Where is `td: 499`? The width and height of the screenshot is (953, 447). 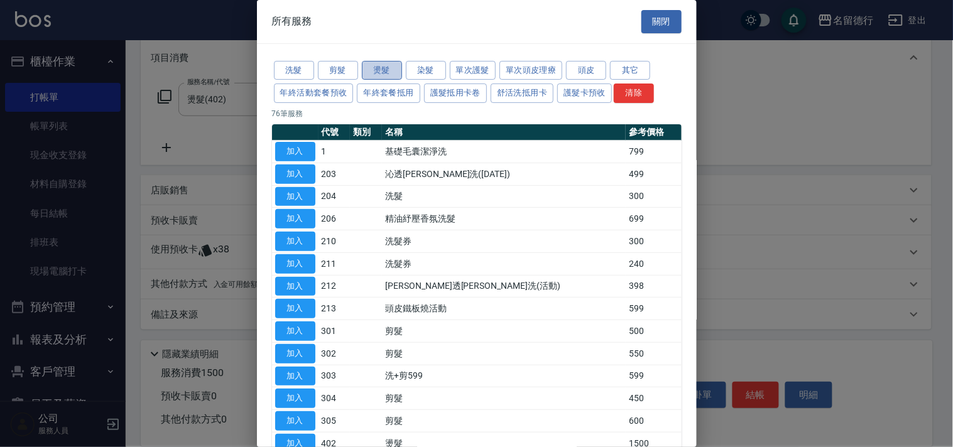 td: 499 is located at coordinates (653, 174).